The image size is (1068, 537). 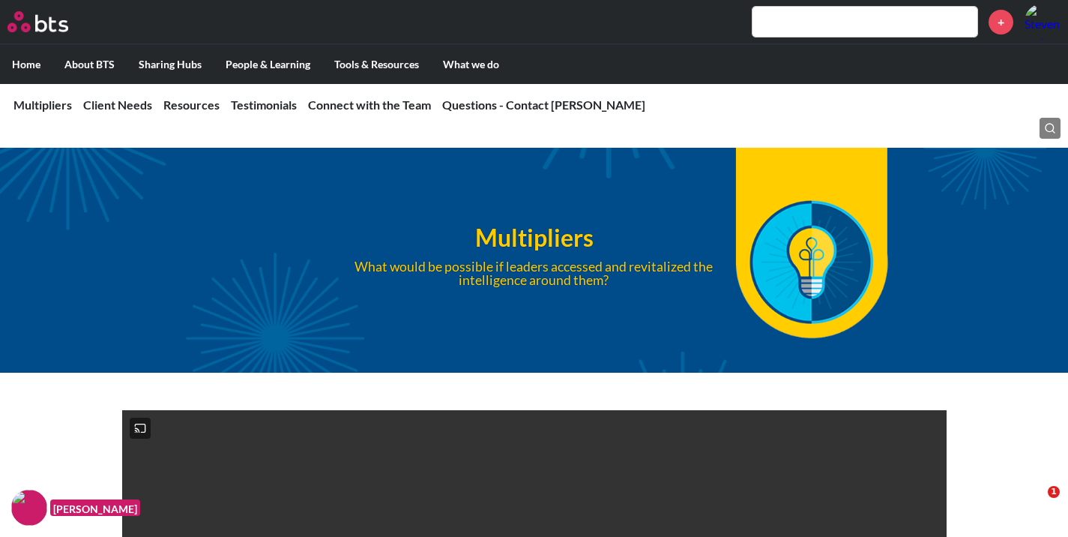 What do you see at coordinates (1043, 22) in the screenshot?
I see `img: Steven Low` at bounding box center [1043, 22].